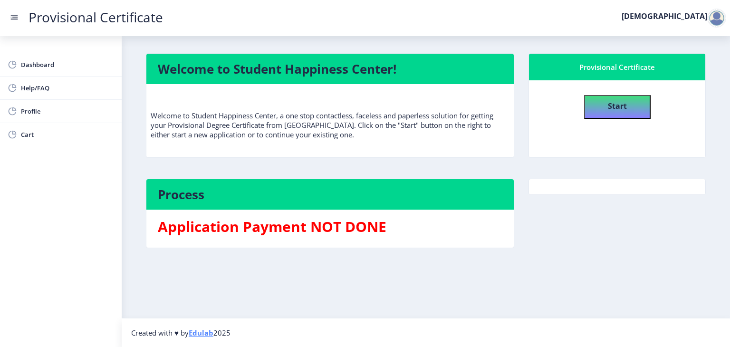 Image resolution: width=730 pixels, height=347 pixels. Describe the element at coordinates (617, 67) in the screenshot. I see `div: Provisional Certificate` at that location.